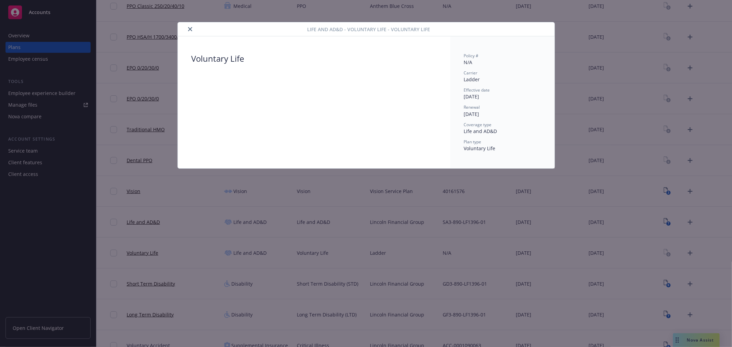 This screenshot has width=732, height=347. What do you see at coordinates (472, 107) in the screenshot?
I see `span: Renewal` at bounding box center [472, 107].